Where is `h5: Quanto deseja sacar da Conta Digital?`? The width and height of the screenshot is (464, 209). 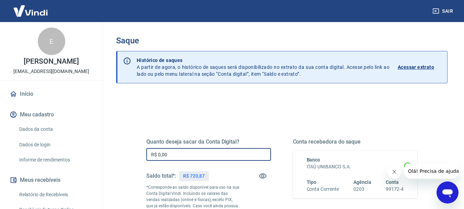 h5: Quanto deseja sacar da Conta Digital? is located at coordinates (209, 142).